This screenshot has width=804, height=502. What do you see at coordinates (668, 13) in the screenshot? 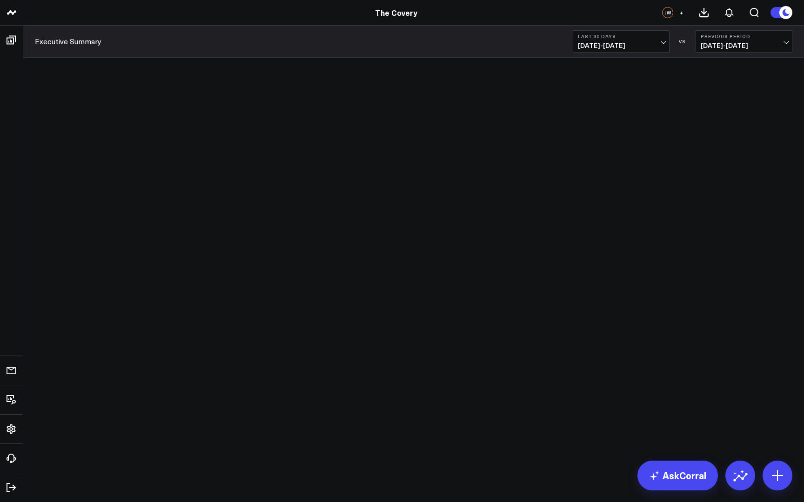
I see `div: JW` at bounding box center [668, 13].